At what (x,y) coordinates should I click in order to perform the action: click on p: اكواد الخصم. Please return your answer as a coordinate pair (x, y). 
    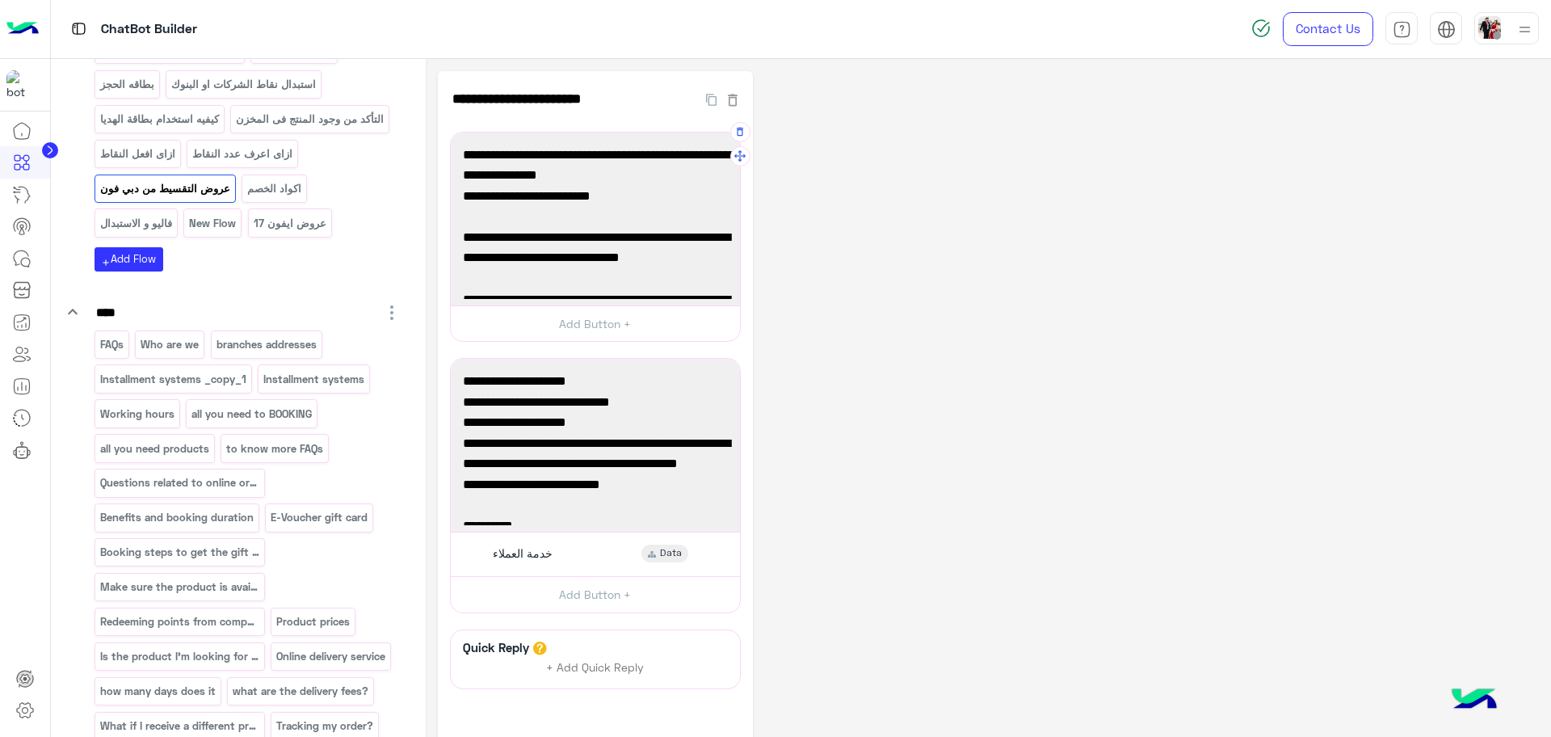
    Looking at the image, I should click on (275, 188).